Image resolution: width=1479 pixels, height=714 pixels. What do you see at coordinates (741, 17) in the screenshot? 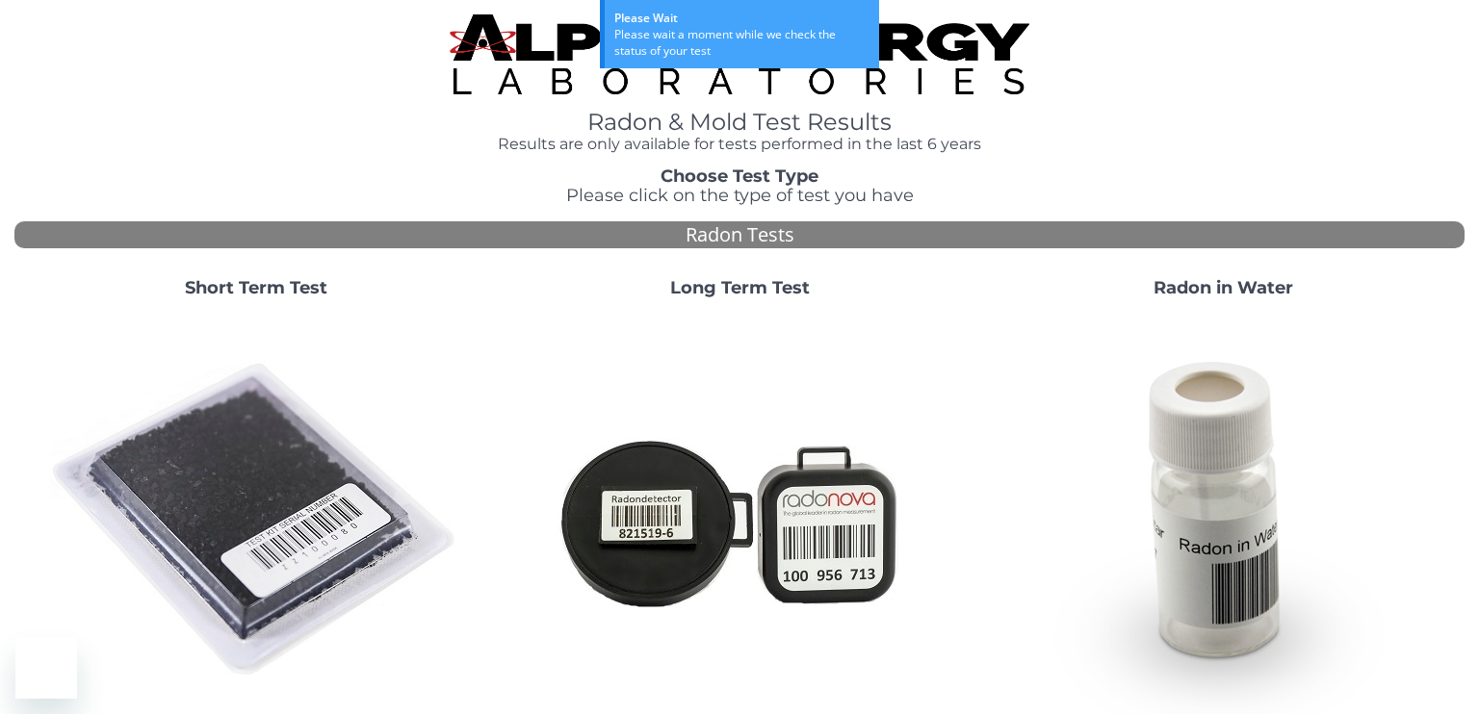
I see `div: Please Wait` at bounding box center [741, 17].